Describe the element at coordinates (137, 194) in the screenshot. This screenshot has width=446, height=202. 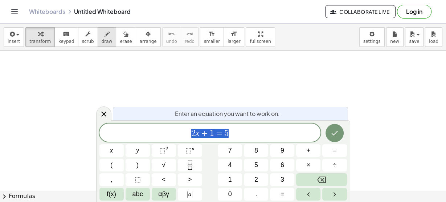
I see `span: abc` at that location.